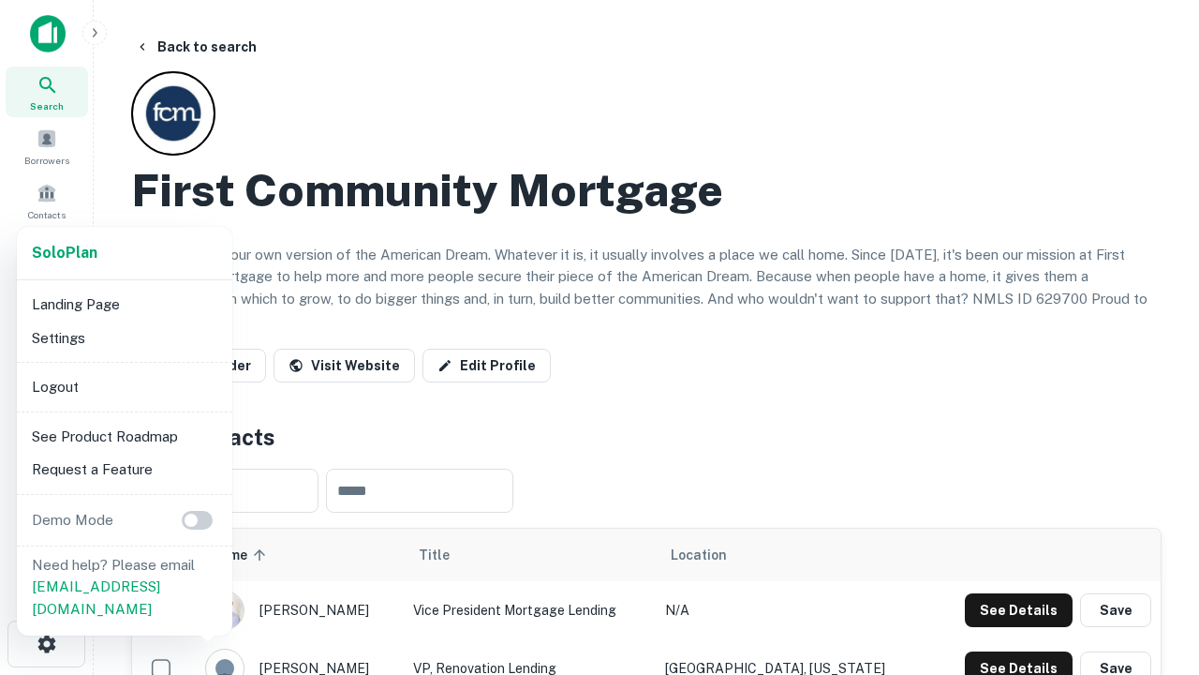 The width and height of the screenshot is (1199, 675). I want to click on li: See Product Roadmap, so click(125, 437).